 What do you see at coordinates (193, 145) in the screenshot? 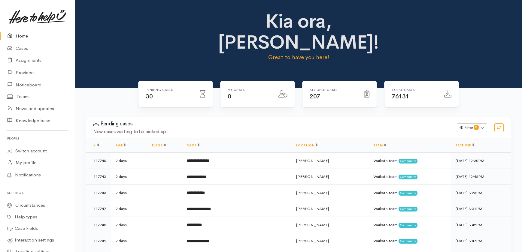
I see `a: Name` at bounding box center [193, 145].